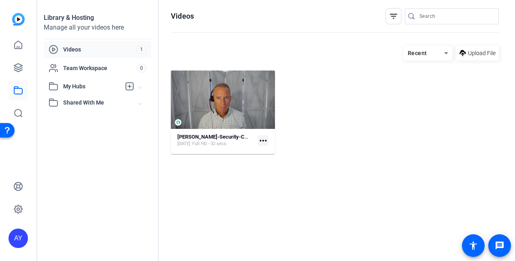 The width and height of the screenshot is (515, 261). Describe the element at coordinates (141, 68) in the screenshot. I see `span: 0` at that location.